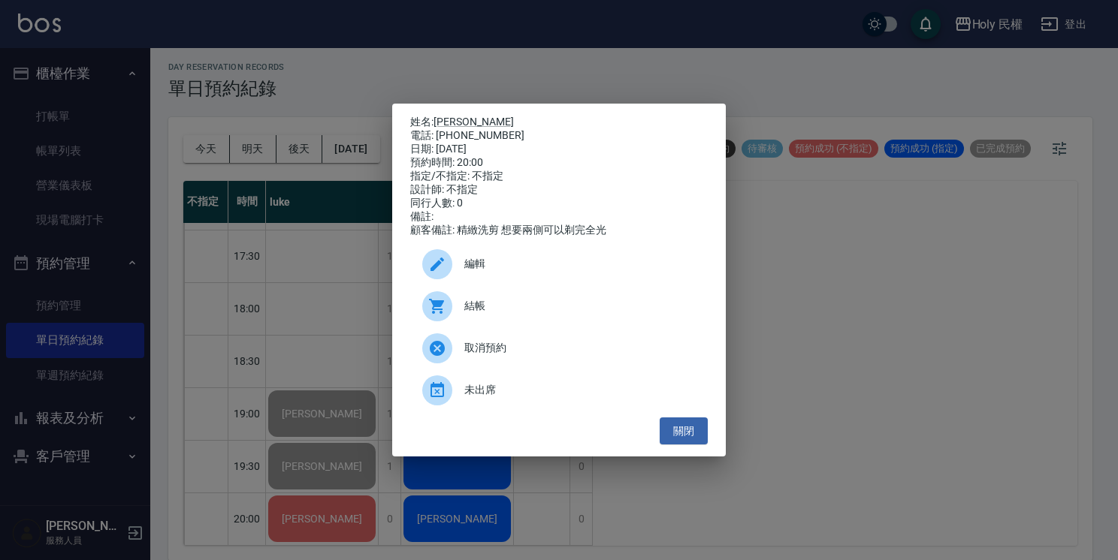  What do you see at coordinates (559, 217) in the screenshot?
I see `div: 備註:` at bounding box center [559, 217].